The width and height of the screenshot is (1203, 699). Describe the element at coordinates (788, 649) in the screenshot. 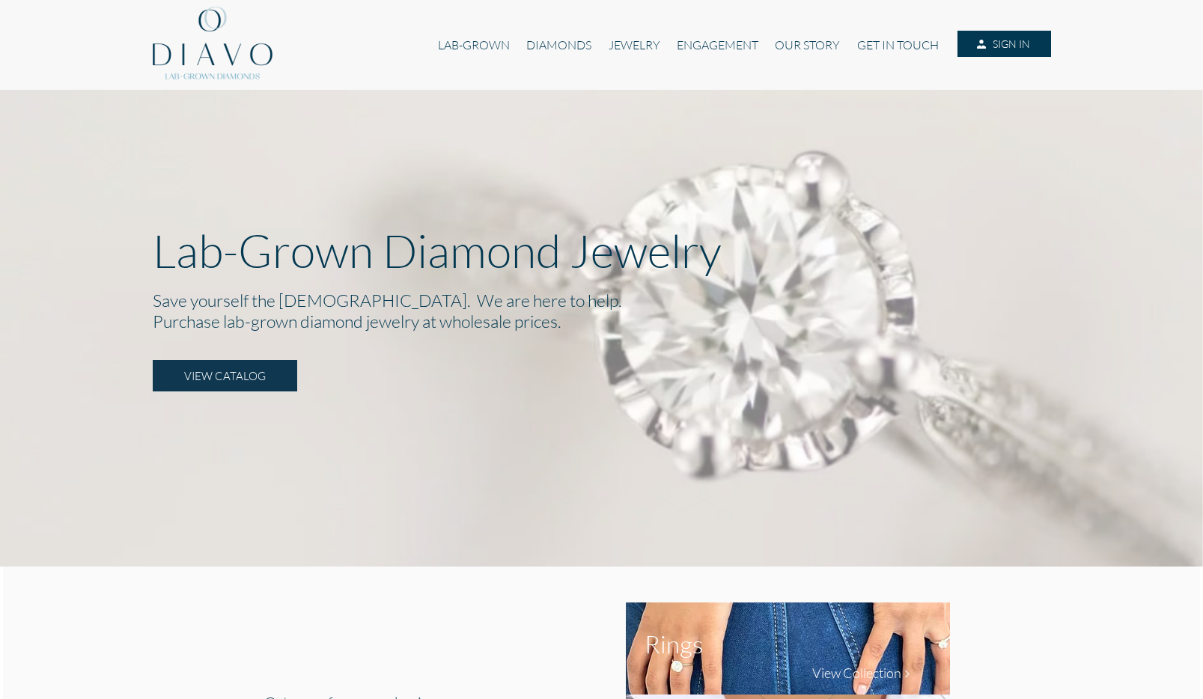

I see `img: ring-collection` at that location.